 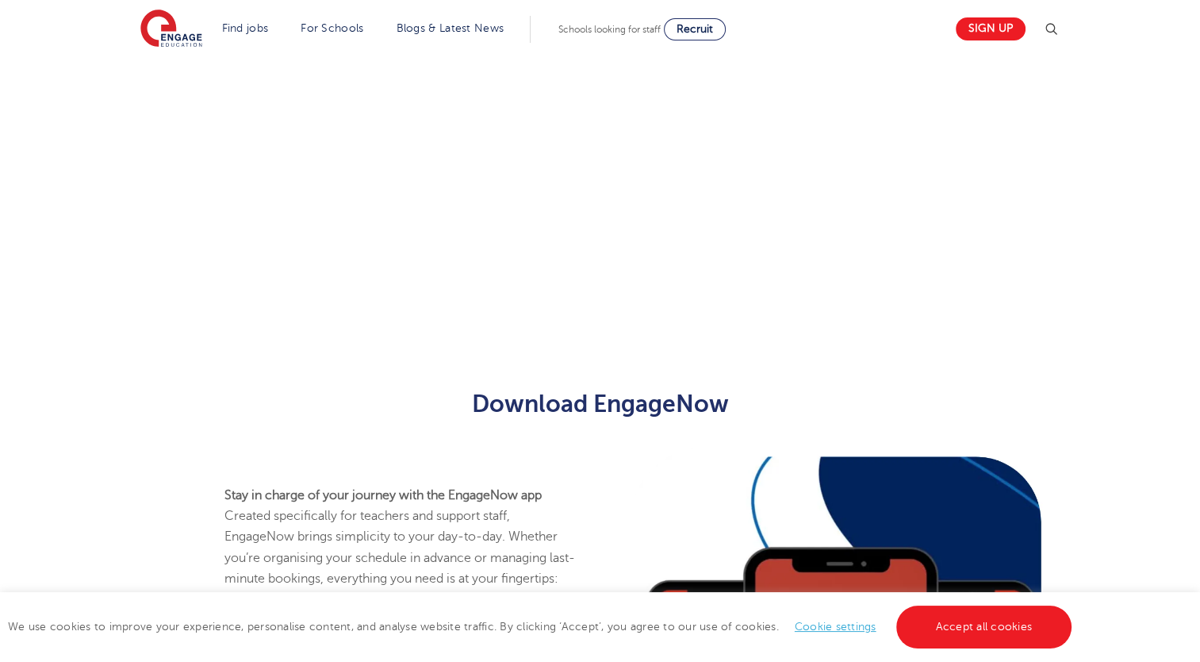 I want to click on a: Recruit, so click(x=695, y=29).